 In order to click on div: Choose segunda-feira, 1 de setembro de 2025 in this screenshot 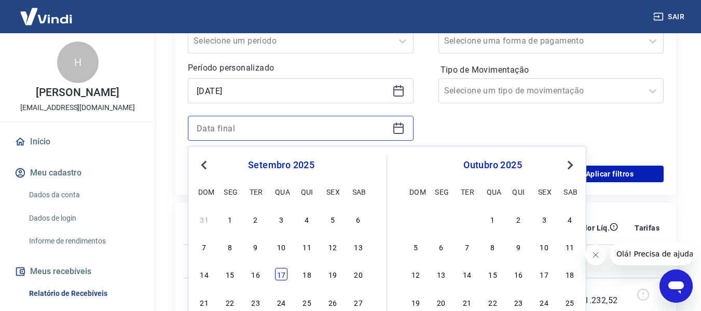, I will do `click(230, 219)`.